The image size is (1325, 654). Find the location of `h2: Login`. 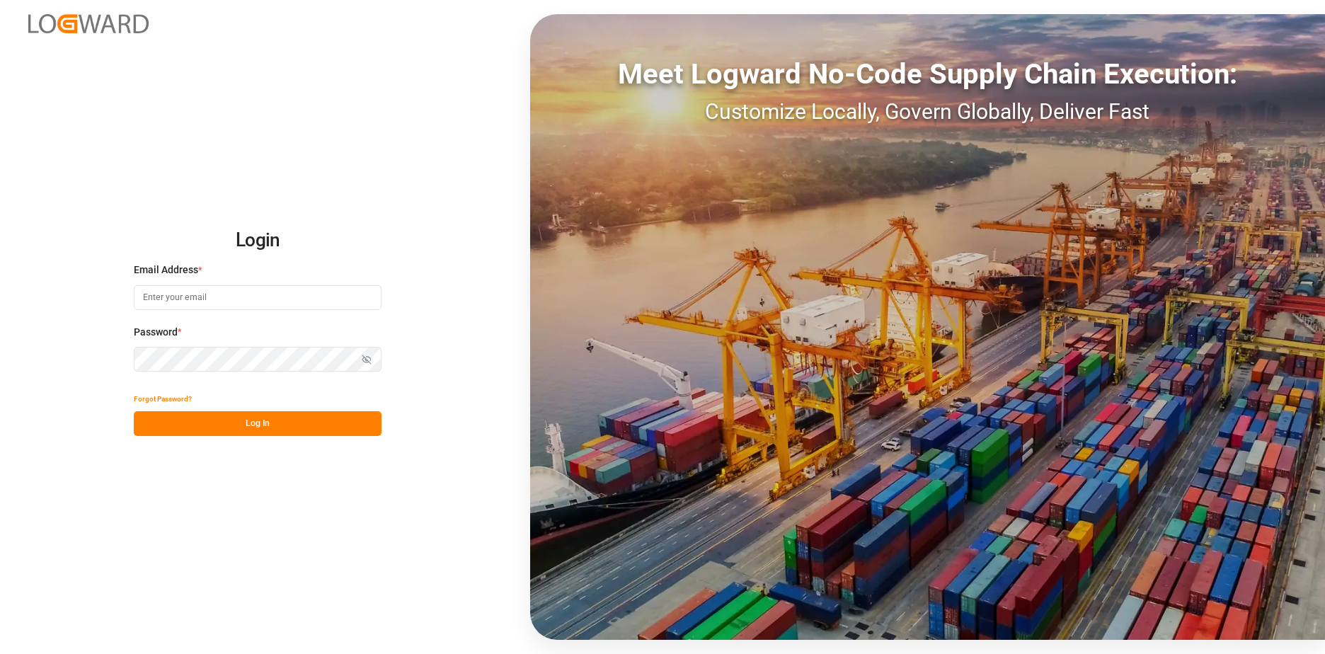

h2: Login is located at coordinates (258, 241).